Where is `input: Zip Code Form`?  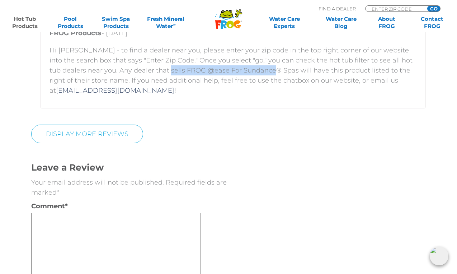 input: Zip Code Form is located at coordinates (395, 9).